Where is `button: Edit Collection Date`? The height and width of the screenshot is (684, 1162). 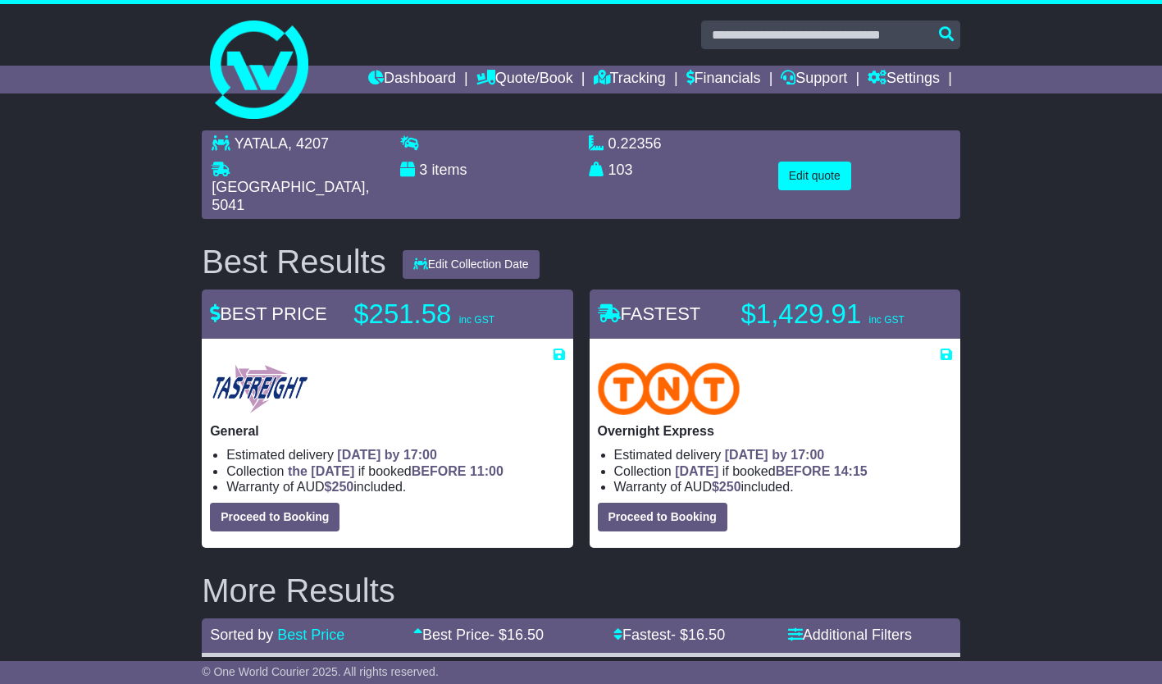
button: Edit Collection Date is located at coordinates (471, 264).